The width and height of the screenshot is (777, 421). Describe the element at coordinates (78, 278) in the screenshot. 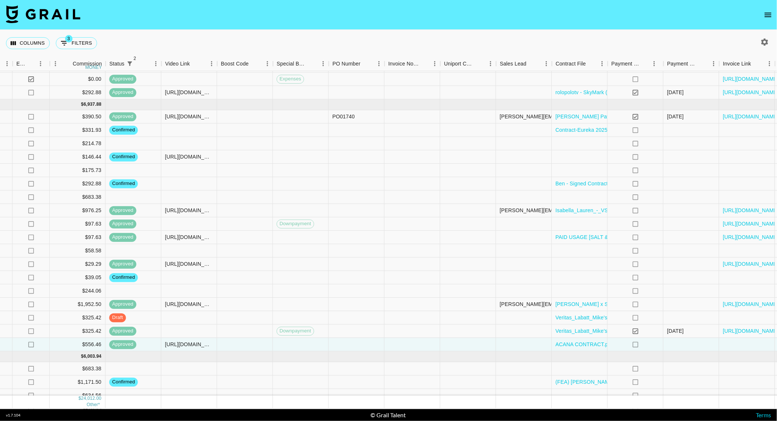

I see `div: $39.05` at that location.